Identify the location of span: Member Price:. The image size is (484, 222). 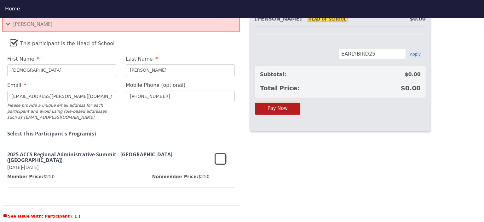
(25, 176).